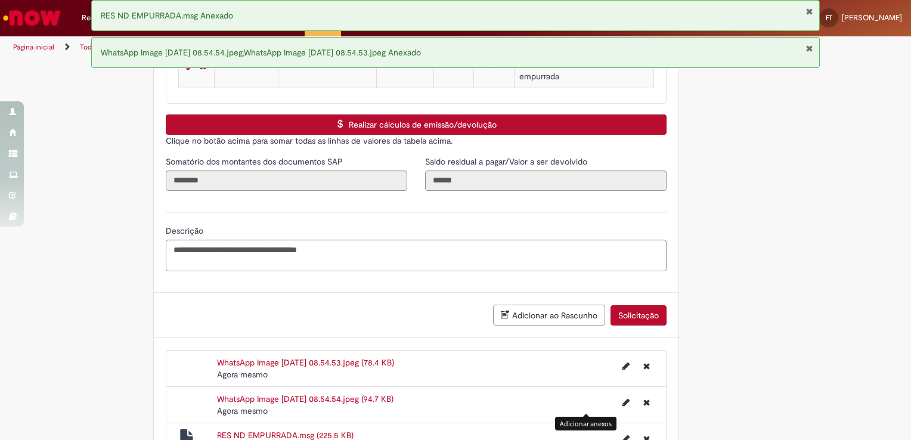  Describe the element at coordinates (416, 141) in the screenshot. I see `p: Clique no botão acima para somar todas as linhas de valores da tabela acima.` at that location.